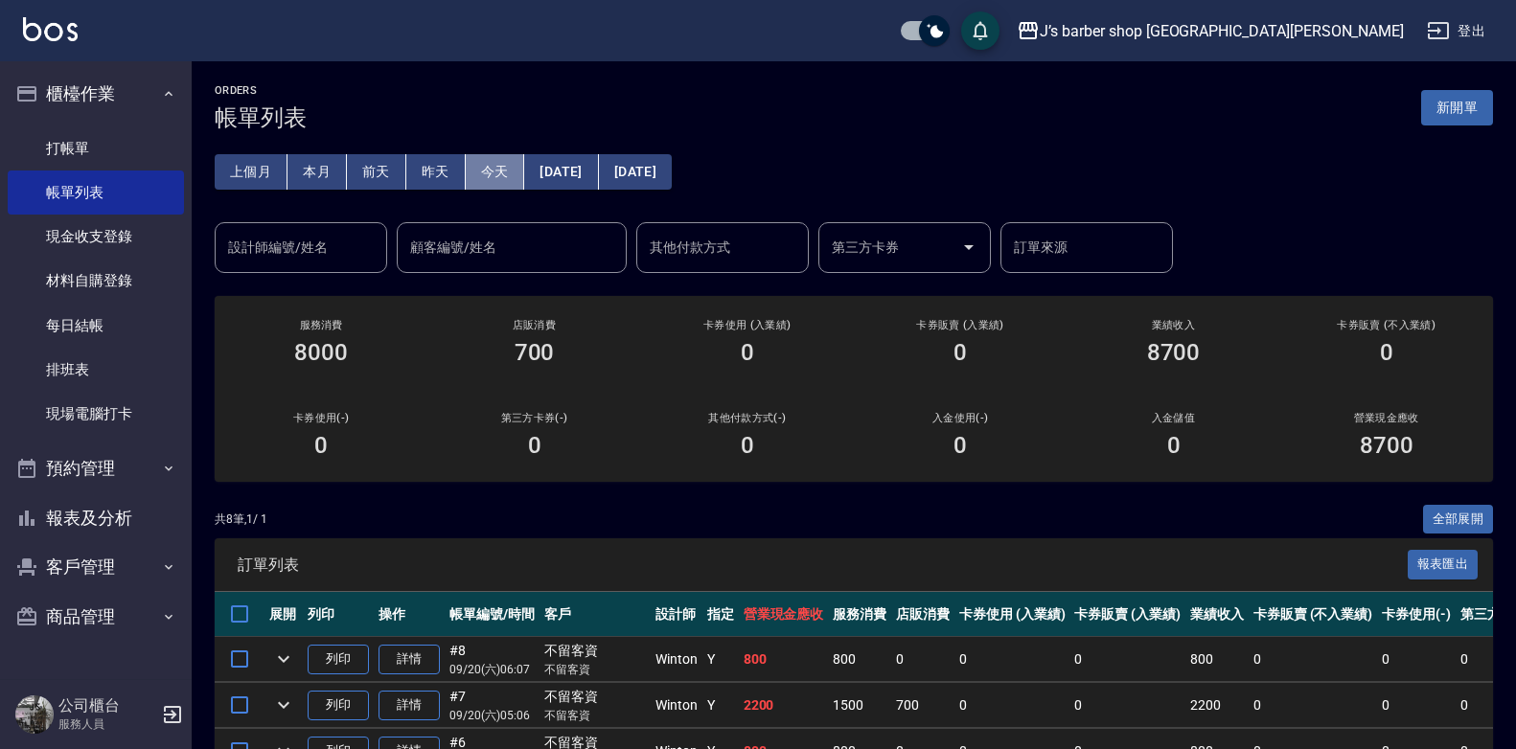 The height and width of the screenshot is (749, 1516). I want to click on th: 帳單編號/時間, so click(492, 614).